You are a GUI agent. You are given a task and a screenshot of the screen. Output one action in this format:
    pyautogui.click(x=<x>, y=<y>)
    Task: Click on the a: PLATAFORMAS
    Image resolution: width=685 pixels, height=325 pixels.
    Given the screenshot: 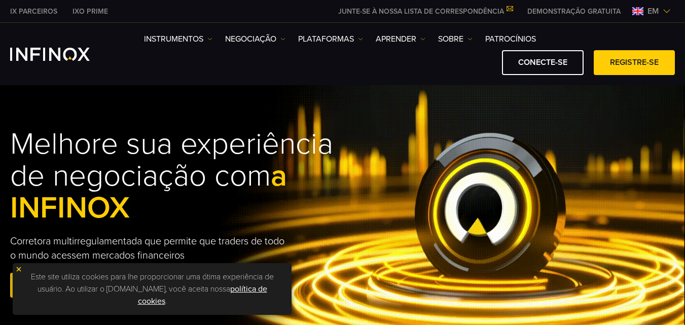 What is the action you would take?
    pyautogui.click(x=330, y=39)
    